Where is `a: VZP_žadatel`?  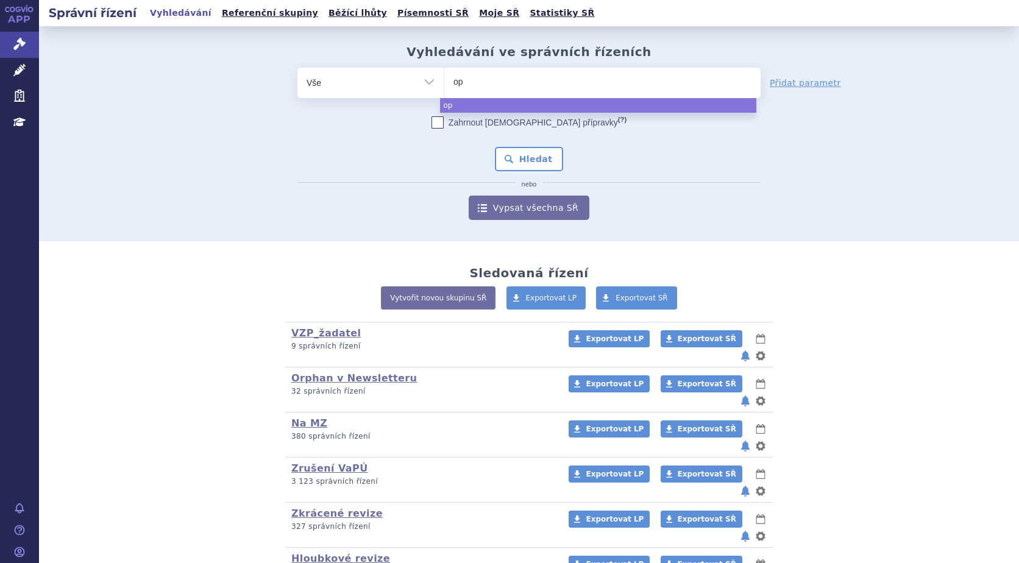
a: VZP_žadatel is located at coordinates (326, 333).